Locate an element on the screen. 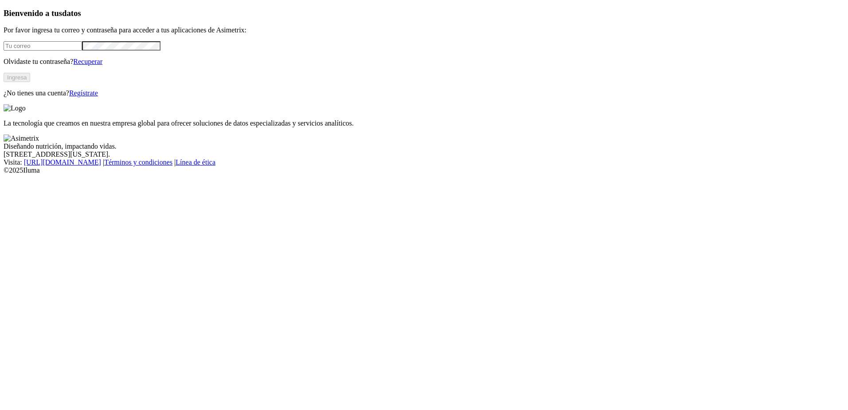 This screenshot has width=848, height=410. div: © 2025 Iluma is located at coordinates (424, 170).